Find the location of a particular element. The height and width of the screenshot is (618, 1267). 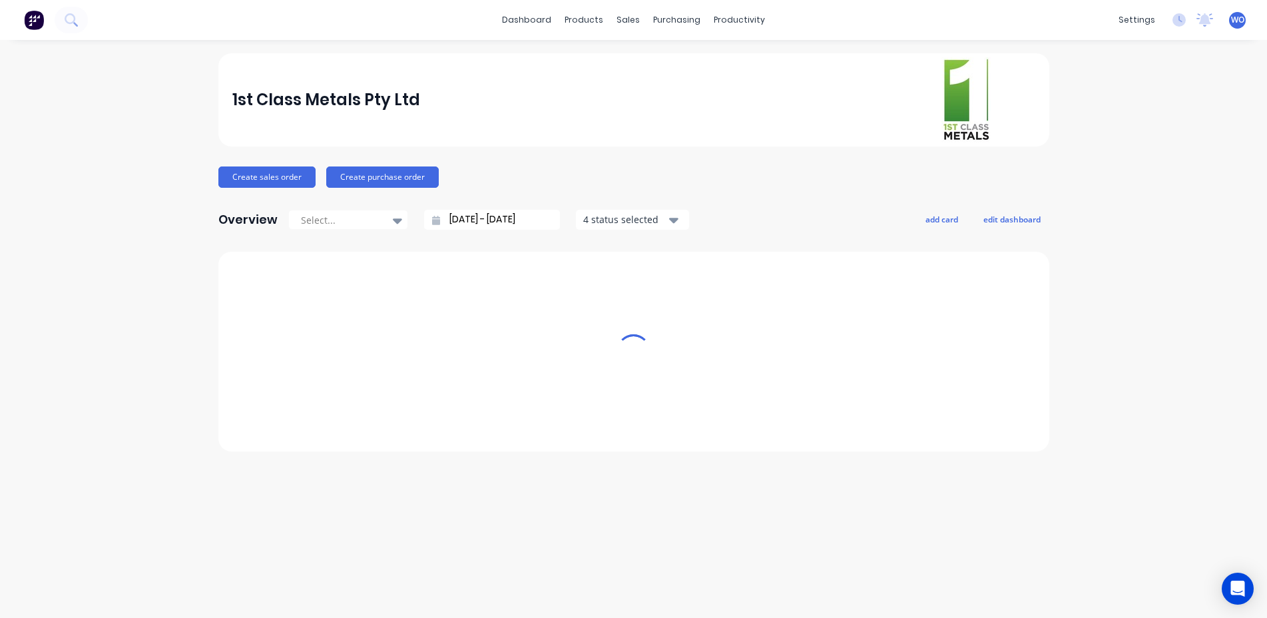

button: edit dashboard is located at coordinates (1012, 219).